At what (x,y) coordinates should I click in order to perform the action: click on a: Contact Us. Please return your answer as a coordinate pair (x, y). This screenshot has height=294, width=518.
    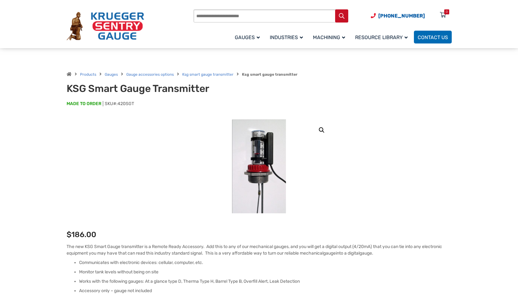
    Looking at the image, I should click on (432, 37).